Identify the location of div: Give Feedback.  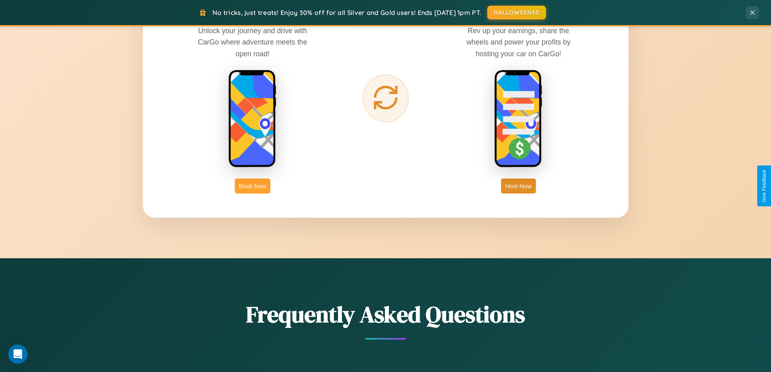
(764, 186).